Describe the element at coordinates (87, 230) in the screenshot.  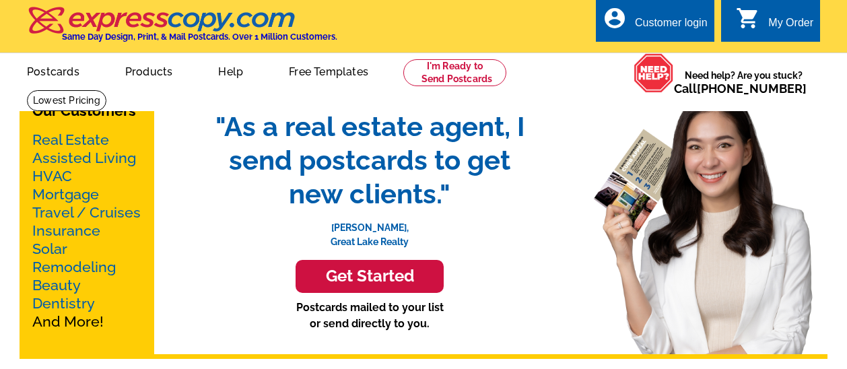
I see `p: And More!` at that location.